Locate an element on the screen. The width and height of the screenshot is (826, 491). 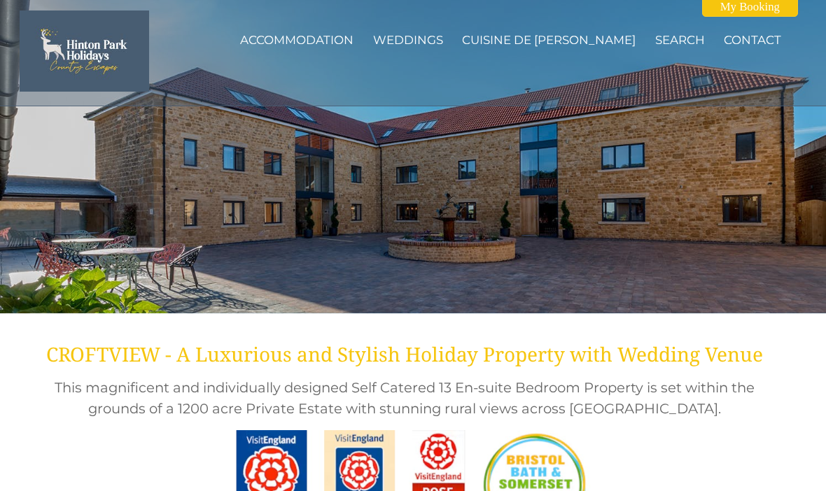
h1: CROFTVIEW - A Luxurious and Stylish Holiday Property with Wedding Venue is located at coordinates (404, 354).